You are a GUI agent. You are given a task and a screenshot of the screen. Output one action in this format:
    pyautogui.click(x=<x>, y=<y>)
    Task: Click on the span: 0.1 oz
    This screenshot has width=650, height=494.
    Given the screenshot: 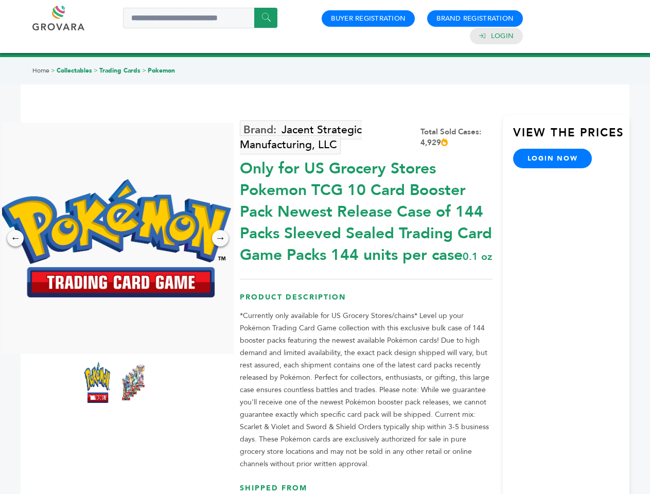 What is the action you would take?
    pyautogui.click(x=477, y=256)
    